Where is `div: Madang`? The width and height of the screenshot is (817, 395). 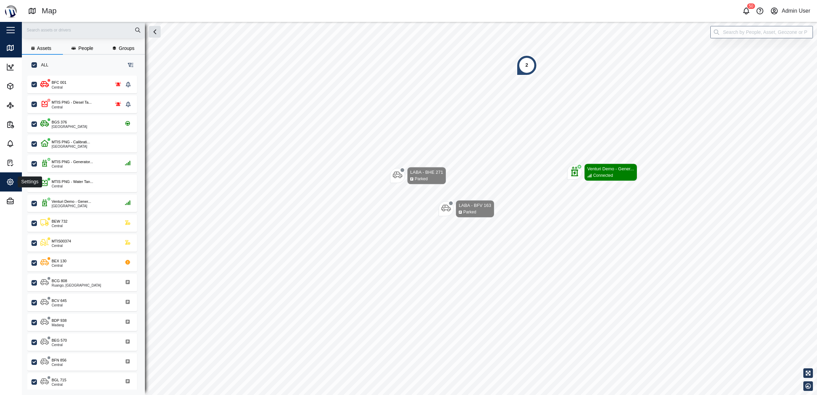
div: Madang is located at coordinates (59, 325).